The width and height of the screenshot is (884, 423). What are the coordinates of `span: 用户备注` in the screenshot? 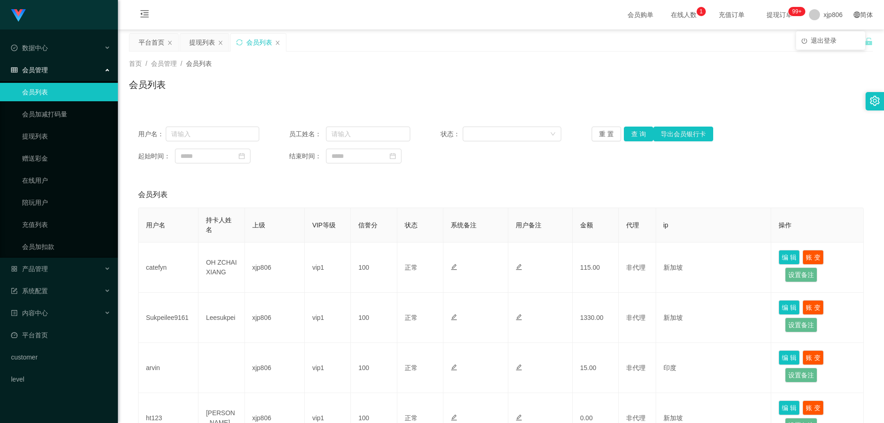 It's located at (529, 225).